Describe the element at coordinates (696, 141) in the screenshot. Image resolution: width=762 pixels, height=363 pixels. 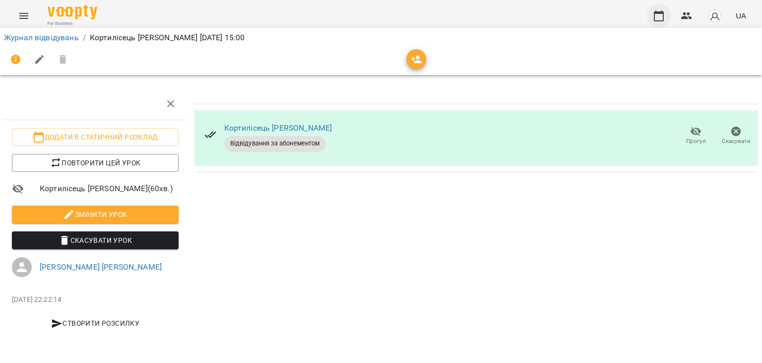
I see `span: Прогул` at that location.